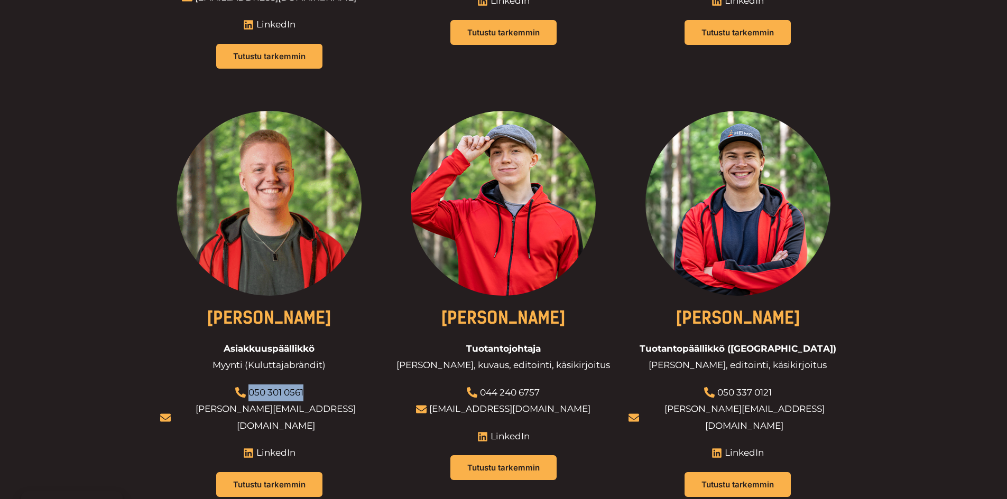  I want to click on a: 050 337 0121, so click(744, 393).